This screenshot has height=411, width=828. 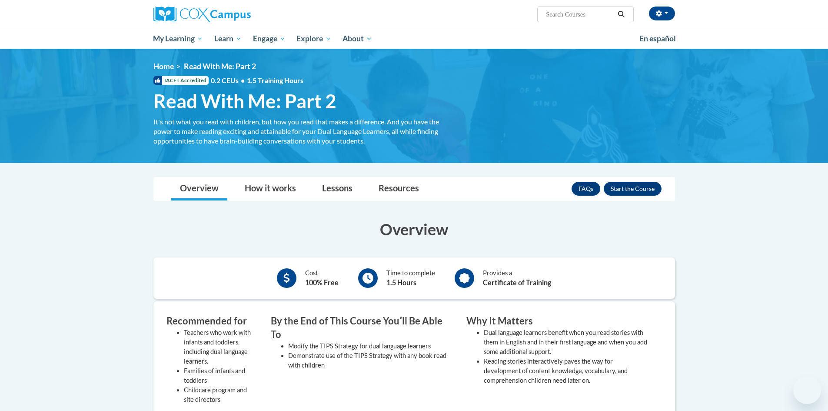 What do you see at coordinates (269, 39) in the screenshot?
I see `span: Engage` at bounding box center [269, 39].